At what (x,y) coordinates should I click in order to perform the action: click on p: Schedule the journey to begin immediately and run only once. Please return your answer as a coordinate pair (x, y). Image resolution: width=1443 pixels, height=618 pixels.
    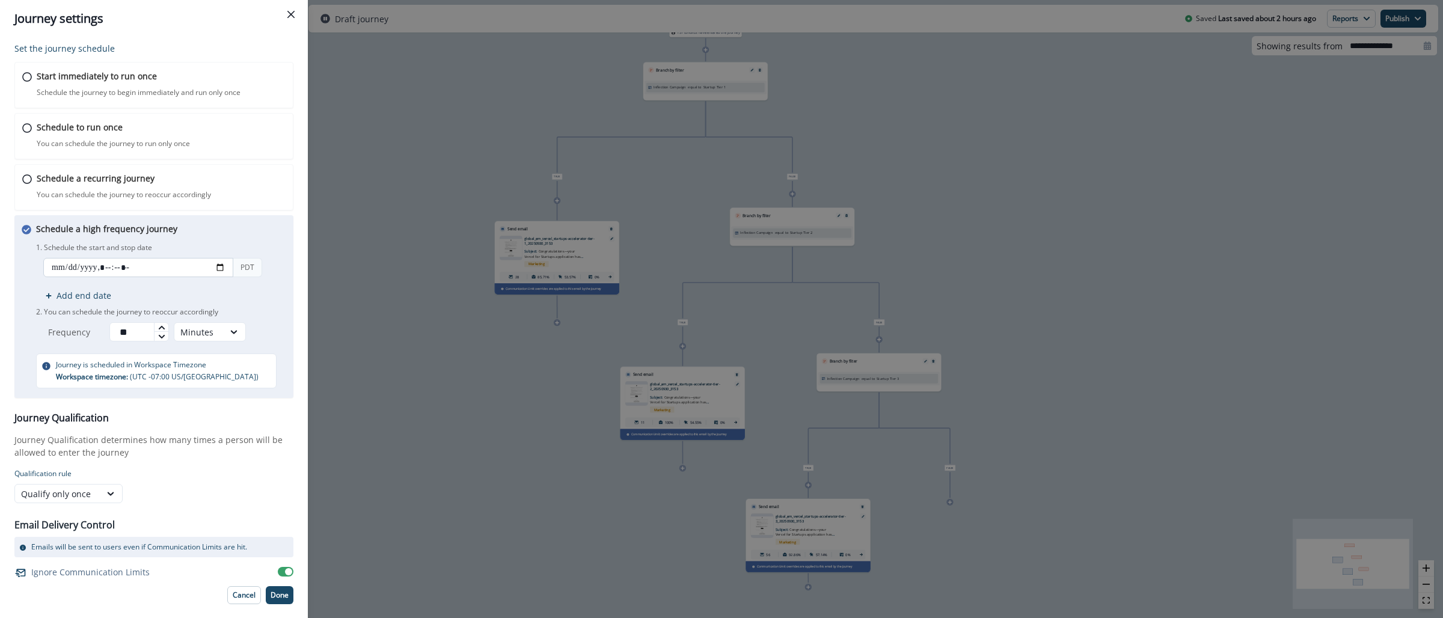
    Looking at the image, I should click on (138, 93).